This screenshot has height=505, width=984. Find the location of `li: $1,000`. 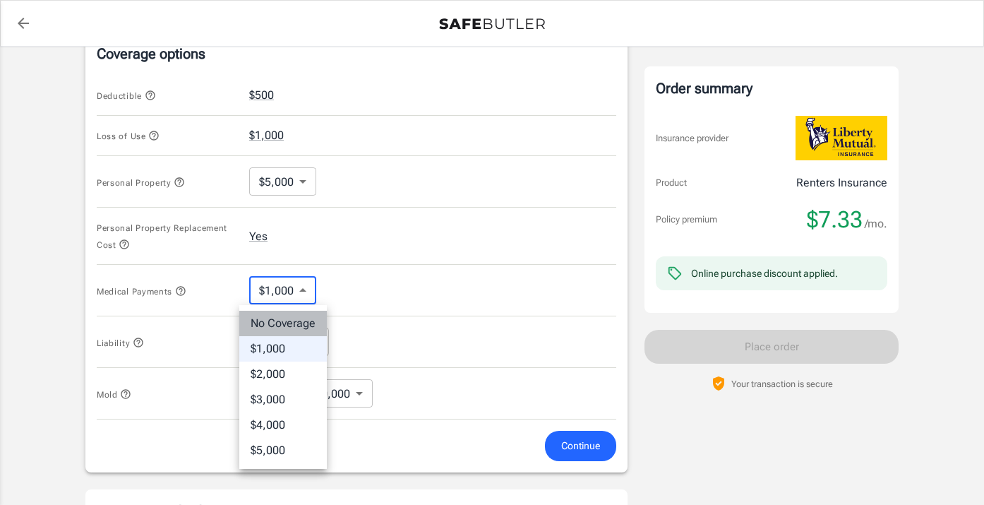

li: $1,000 is located at coordinates (283, 349).